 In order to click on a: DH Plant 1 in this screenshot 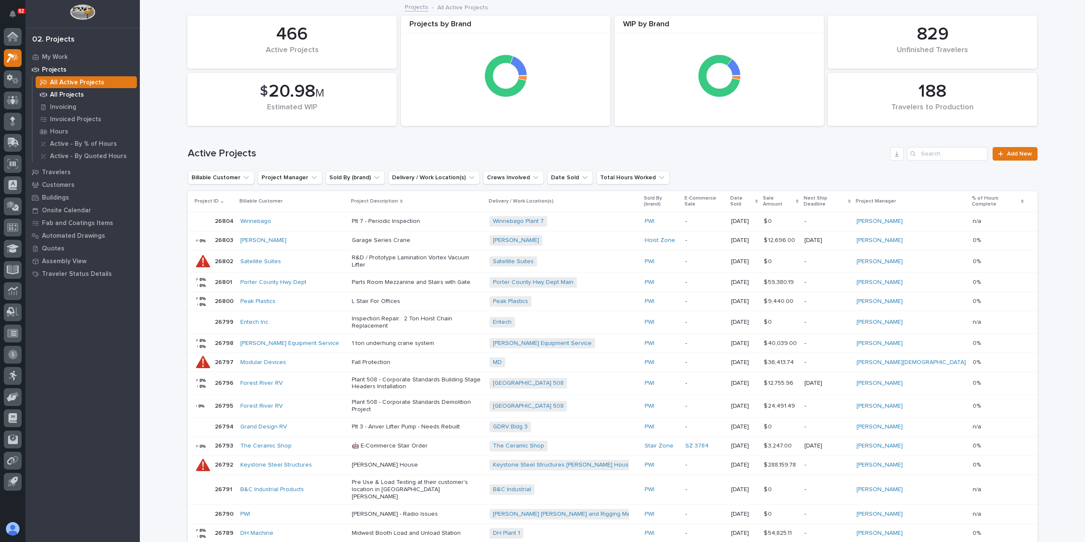, I will do `click(507, 533)`.